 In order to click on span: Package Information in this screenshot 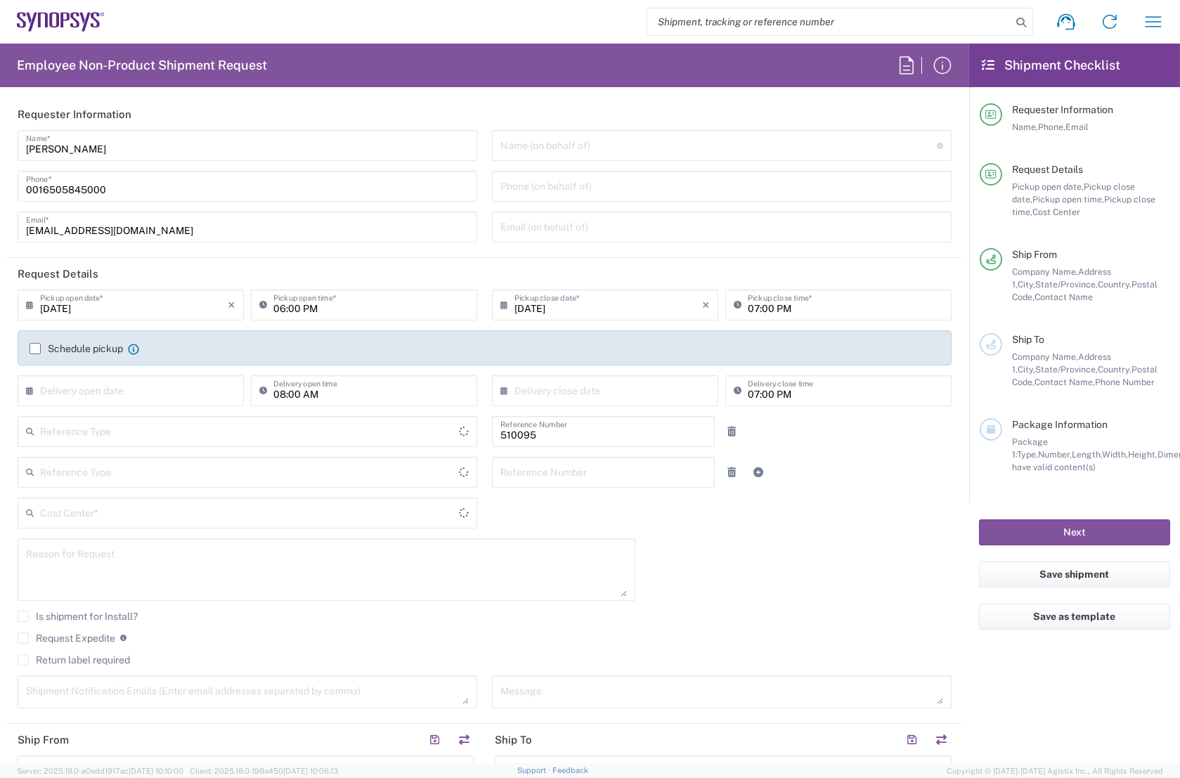, I will do `click(1060, 424)`.